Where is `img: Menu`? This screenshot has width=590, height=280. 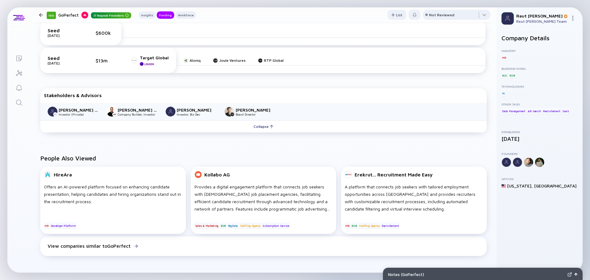 img: Menu is located at coordinates (573, 18).